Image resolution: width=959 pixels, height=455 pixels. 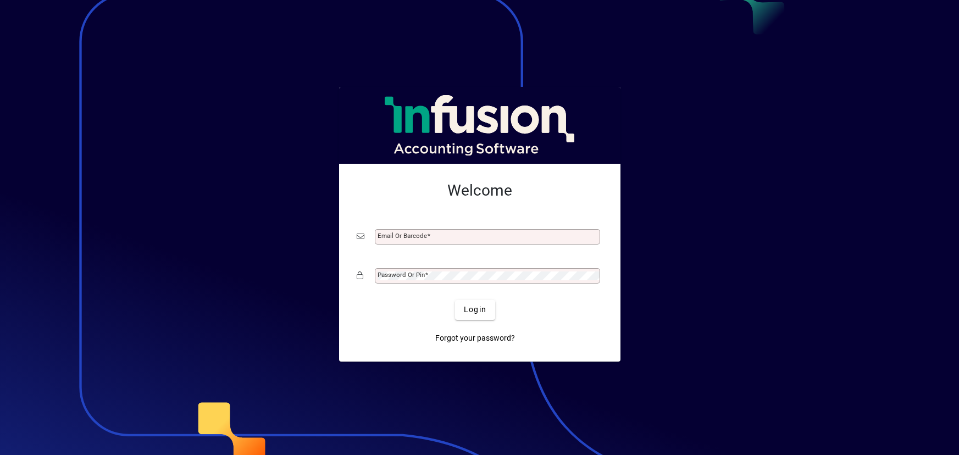 I want to click on mat-label: Email or Barcode, so click(x=402, y=236).